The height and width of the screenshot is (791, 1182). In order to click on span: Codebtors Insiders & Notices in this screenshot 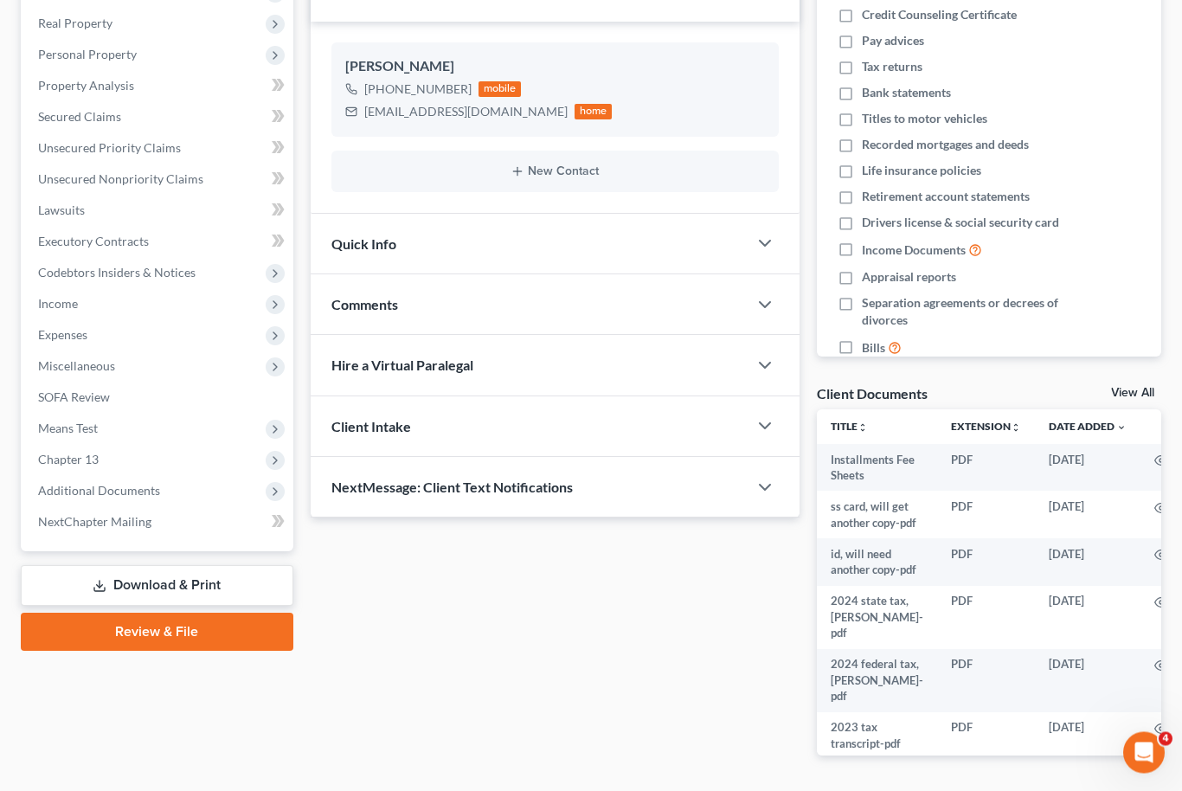, I will do `click(117, 273)`.